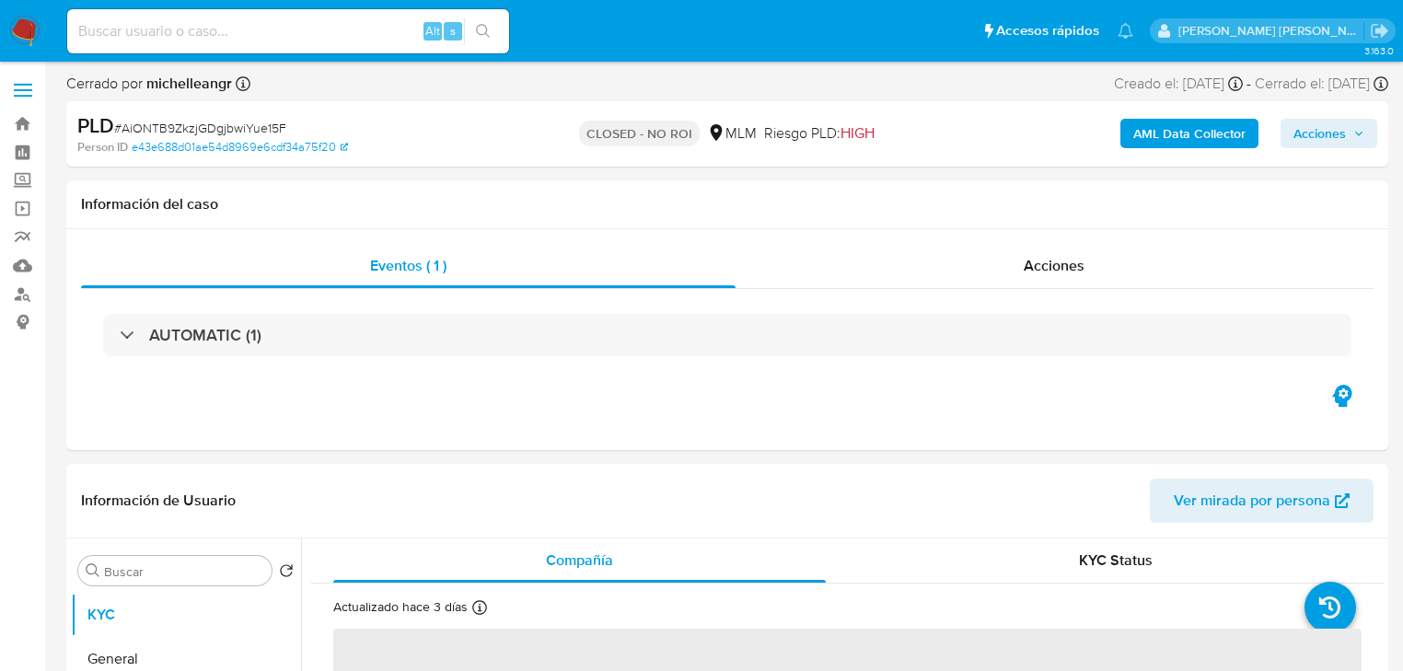 Image resolution: width=1403 pixels, height=671 pixels. What do you see at coordinates (482, 31) in the screenshot?
I see `button: search-icon` at bounding box center [482, 31].